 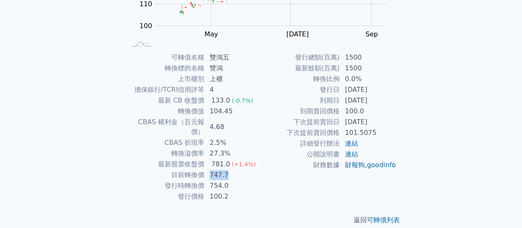 What do you see at coordinates (233, 90) in the screenshot?
I see `td: 4` at bounding box center [233, 90].